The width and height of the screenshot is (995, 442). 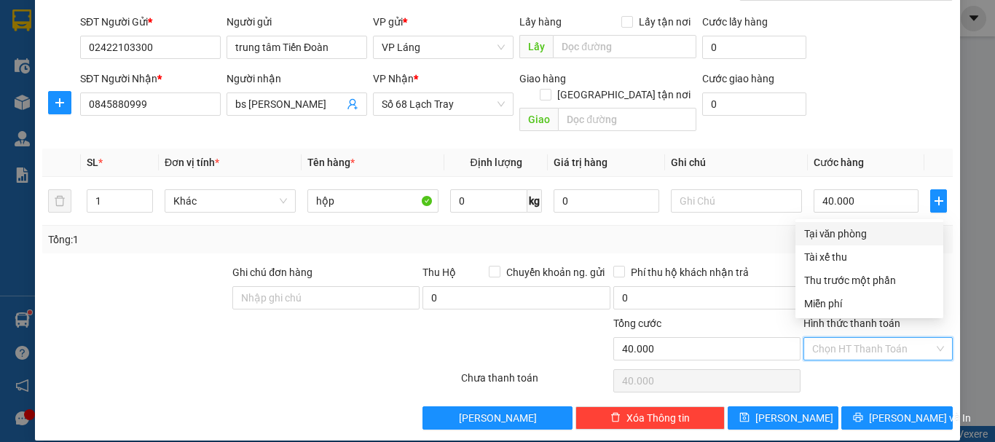 What do you see at coordinates (869, 304) in the screenshot?
I see `div: Miễn phí` at bounding box center [869, 304].